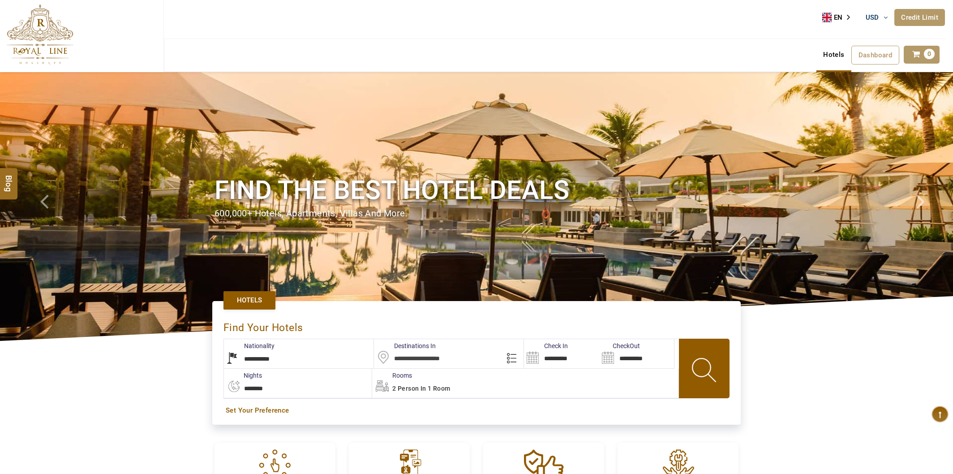 This screenshot has height=474, width=953. Describe the element at coordinates (477, 325) in the screenshot. I see `div: Find Your Hotels` at that location.